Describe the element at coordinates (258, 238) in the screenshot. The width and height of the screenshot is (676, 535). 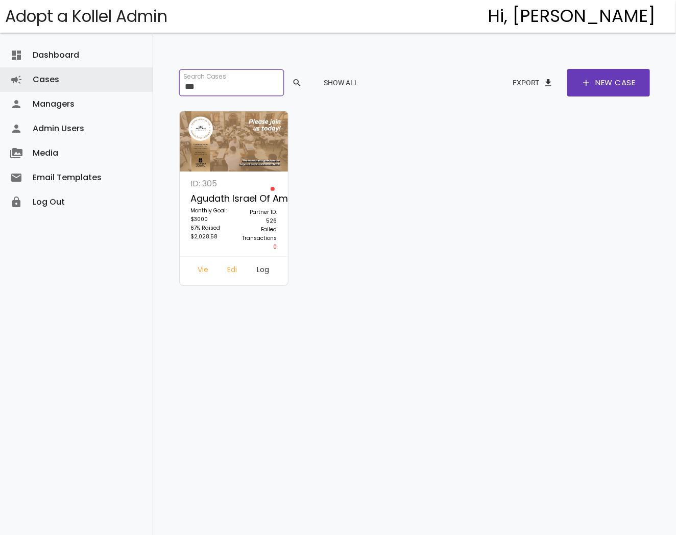
I see `p: Failed Transactions` at that location.